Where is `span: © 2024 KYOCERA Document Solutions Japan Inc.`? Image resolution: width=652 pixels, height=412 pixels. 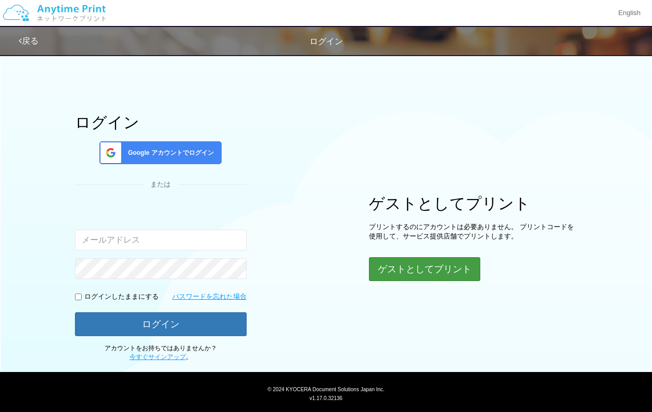
span: © 2024 KYOCERA Document Solutions Japan Inc. is located at coordinates (326, 389).